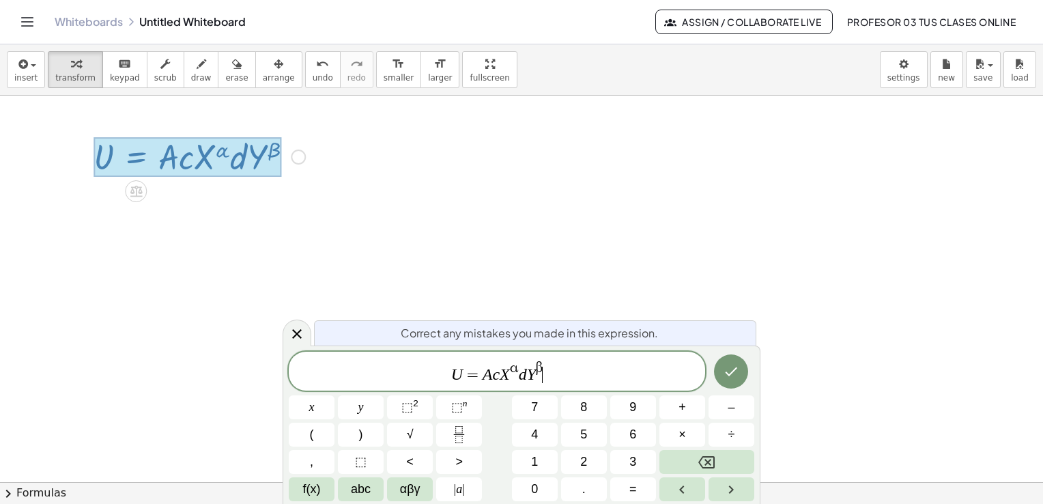 This screenshot has height=504, width=1043. What do you see at coordinates (360, 462) in the screenshot?
I see `button: Placeholder` at bounding box center [360, 462].